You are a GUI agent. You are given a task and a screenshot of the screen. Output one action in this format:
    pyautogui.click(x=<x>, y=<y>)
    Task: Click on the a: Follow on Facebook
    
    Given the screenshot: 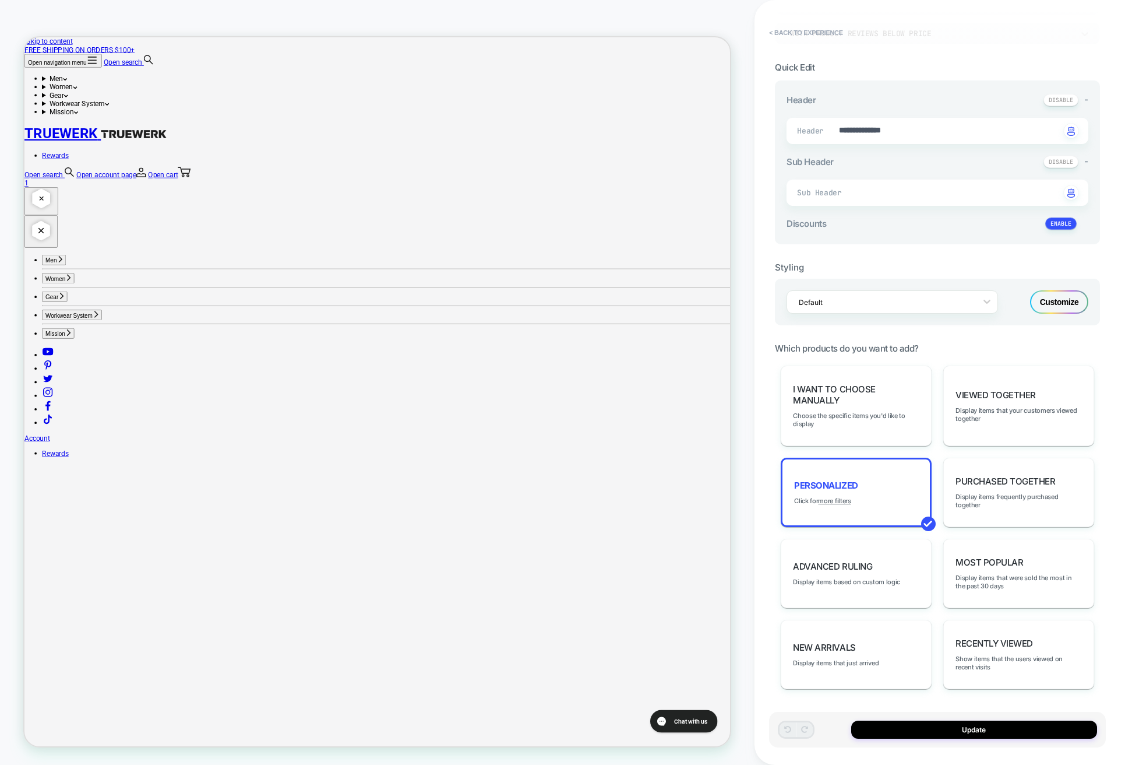 What is the action you would take?
    pyautogui.click(x=31, y=495)
    